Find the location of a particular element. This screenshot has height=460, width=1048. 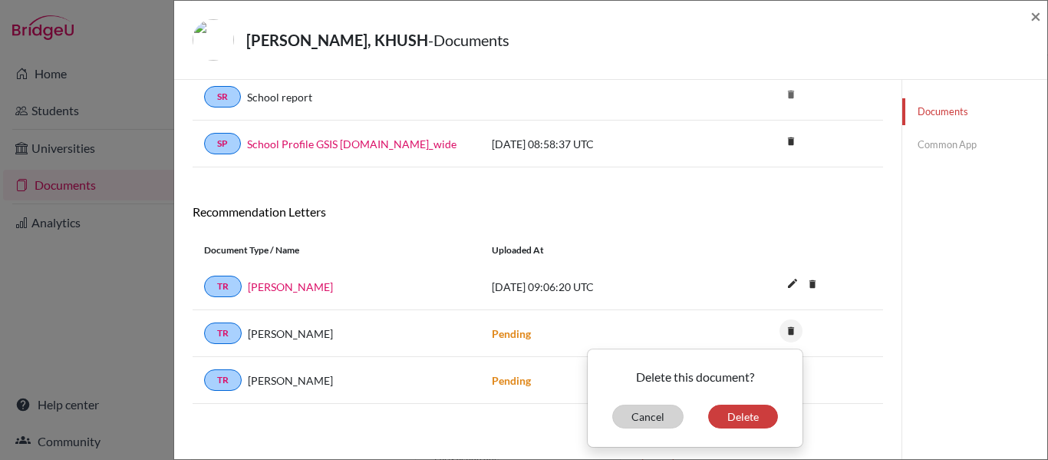

a: SP is located at coordinates (223, 143).